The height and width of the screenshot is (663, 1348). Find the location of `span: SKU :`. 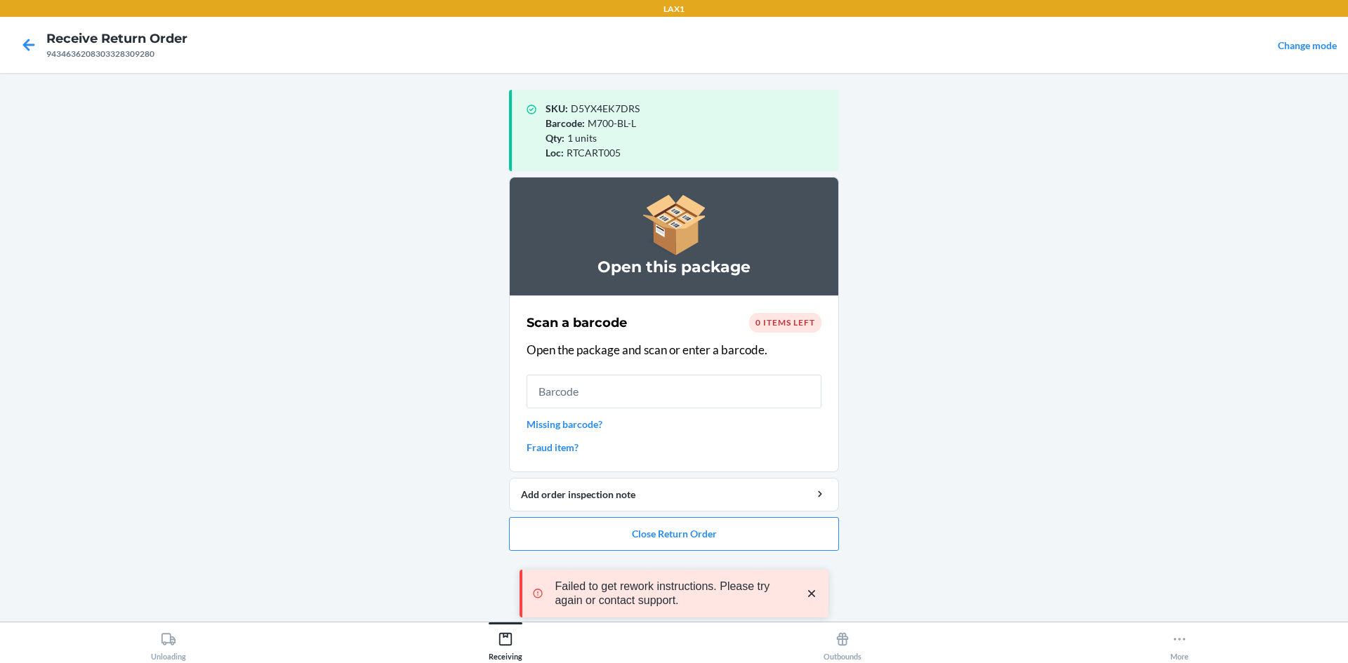

span: SKU : is located at coordinates (557, 108).